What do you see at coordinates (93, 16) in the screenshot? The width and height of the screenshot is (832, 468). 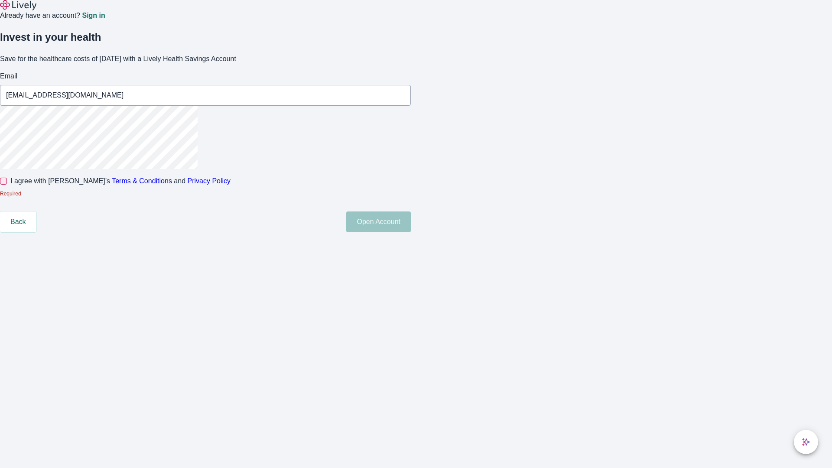 I see `div: Sign in` at bounding box center [93, 16].